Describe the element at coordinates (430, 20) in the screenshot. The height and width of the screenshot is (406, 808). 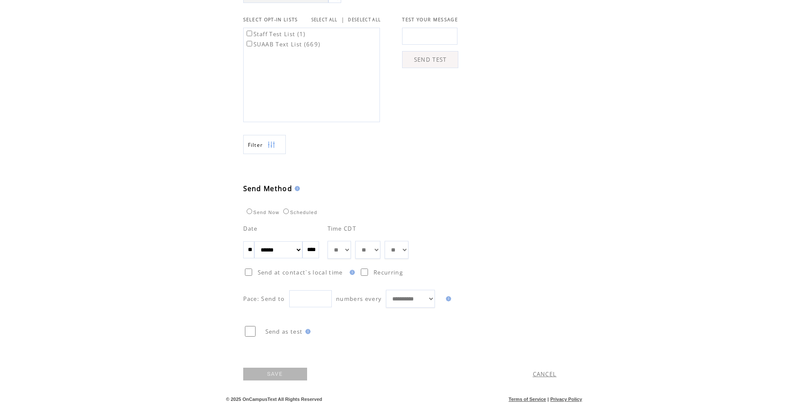
I see `span: TEST YOUR MESSAGE` at that location.